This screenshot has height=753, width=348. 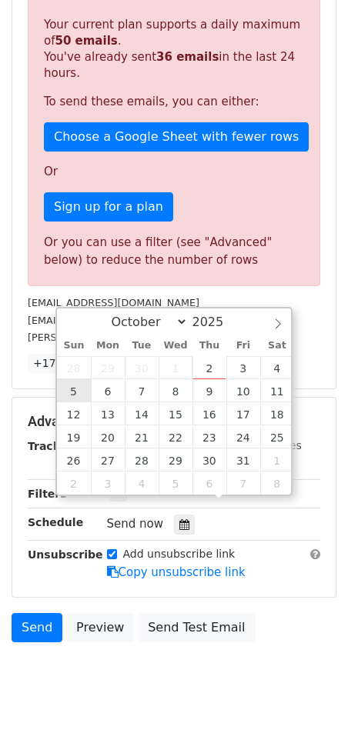 I want to click on span: October 11, 2025, so click(x=277, y=391).